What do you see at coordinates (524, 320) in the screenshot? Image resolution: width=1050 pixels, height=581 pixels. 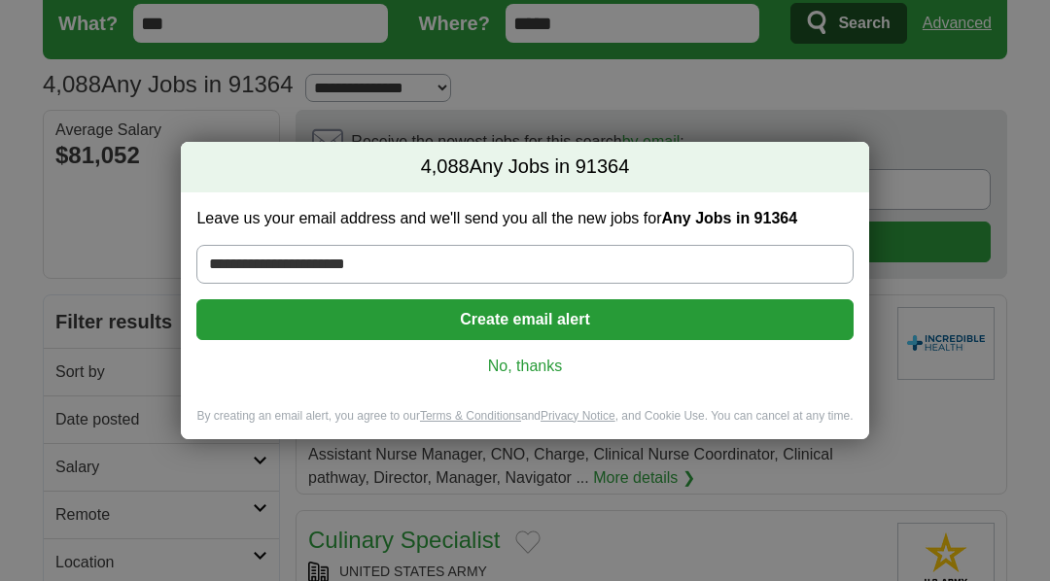 I see `button: Create email alert` at bounding box center [524, 320].